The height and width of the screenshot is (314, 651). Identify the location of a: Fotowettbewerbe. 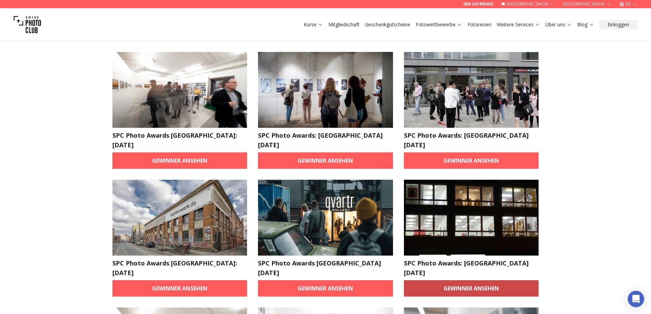
(439, 25).